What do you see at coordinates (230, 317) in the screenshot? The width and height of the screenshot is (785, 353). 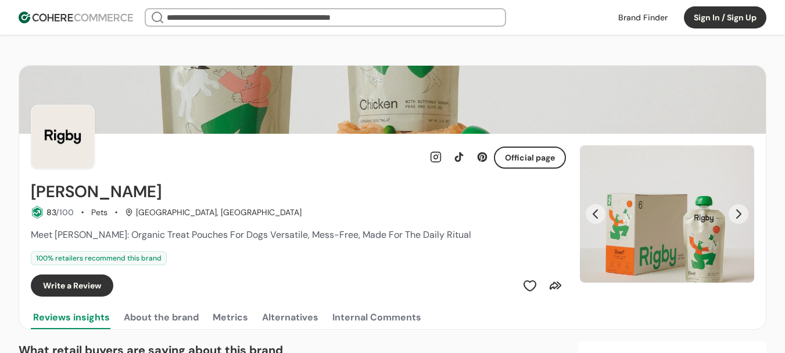 I see `button: Metrics` at bounding box center [230, 317].